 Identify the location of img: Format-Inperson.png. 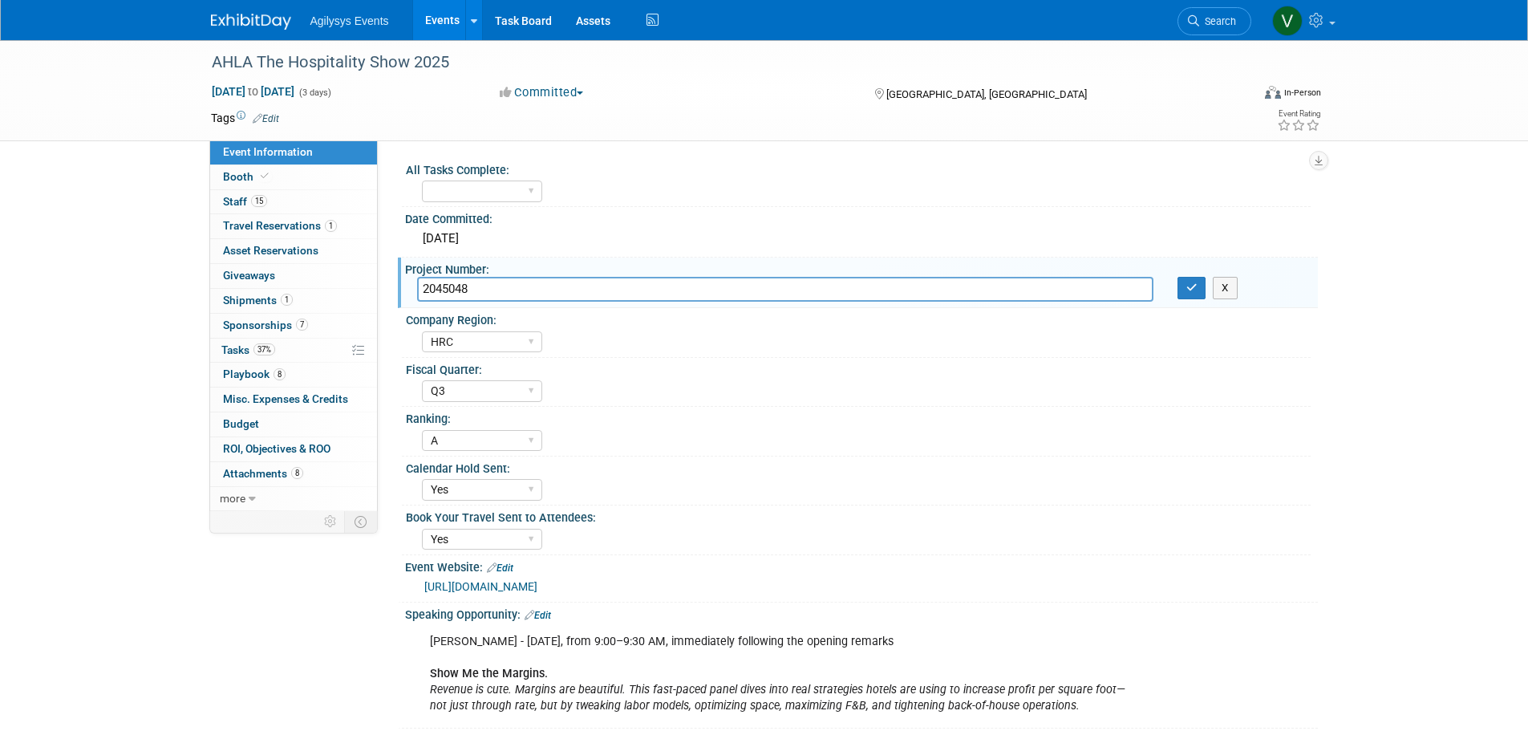
(1273, 92).